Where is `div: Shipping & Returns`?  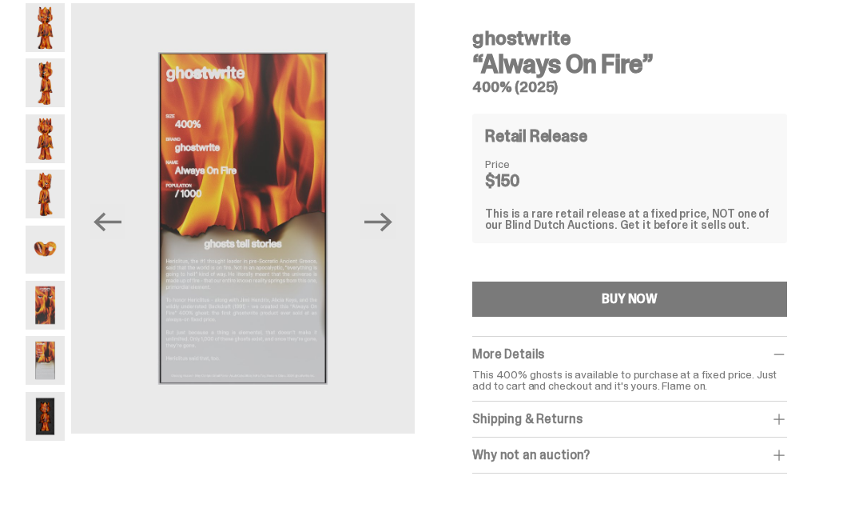 div: Shipping & Returns is located at coordinates (630, 419).